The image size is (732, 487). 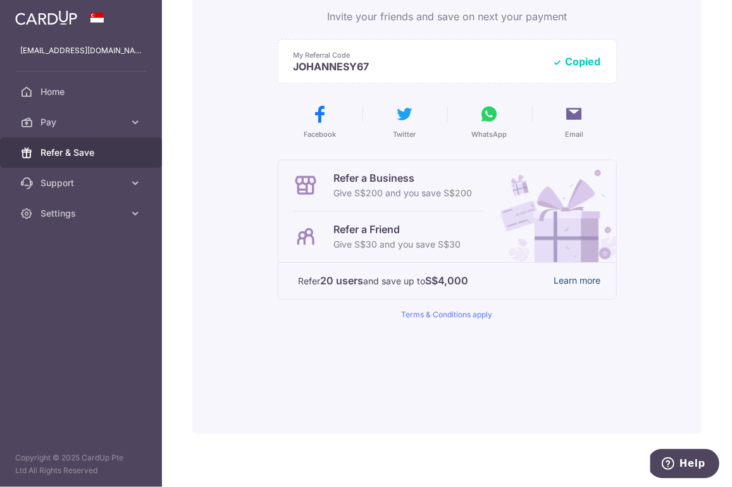 What do you see at coordinates (490, 134) in the screenshot?
I see `span: WhatsApp` at bounding box center [490, 134].